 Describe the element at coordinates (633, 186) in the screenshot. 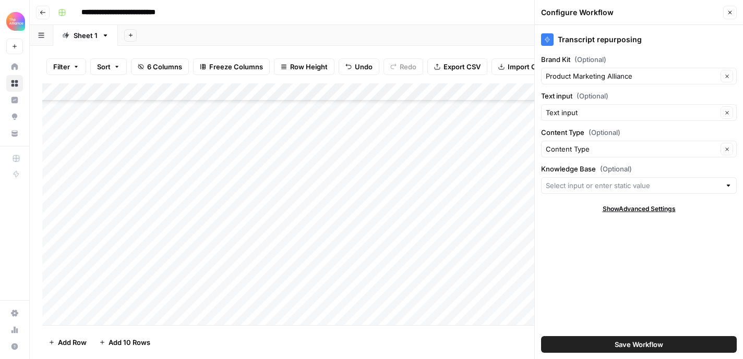

I see `input: Select input or enter static value` at that location.